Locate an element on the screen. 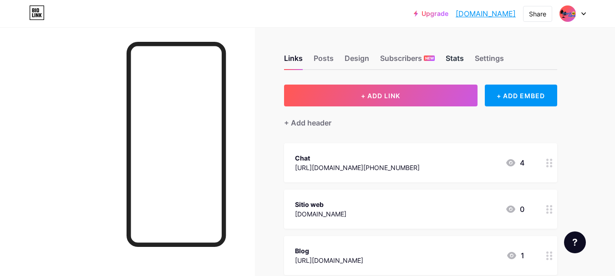  div: Stats is located at coordinates (454, 61).